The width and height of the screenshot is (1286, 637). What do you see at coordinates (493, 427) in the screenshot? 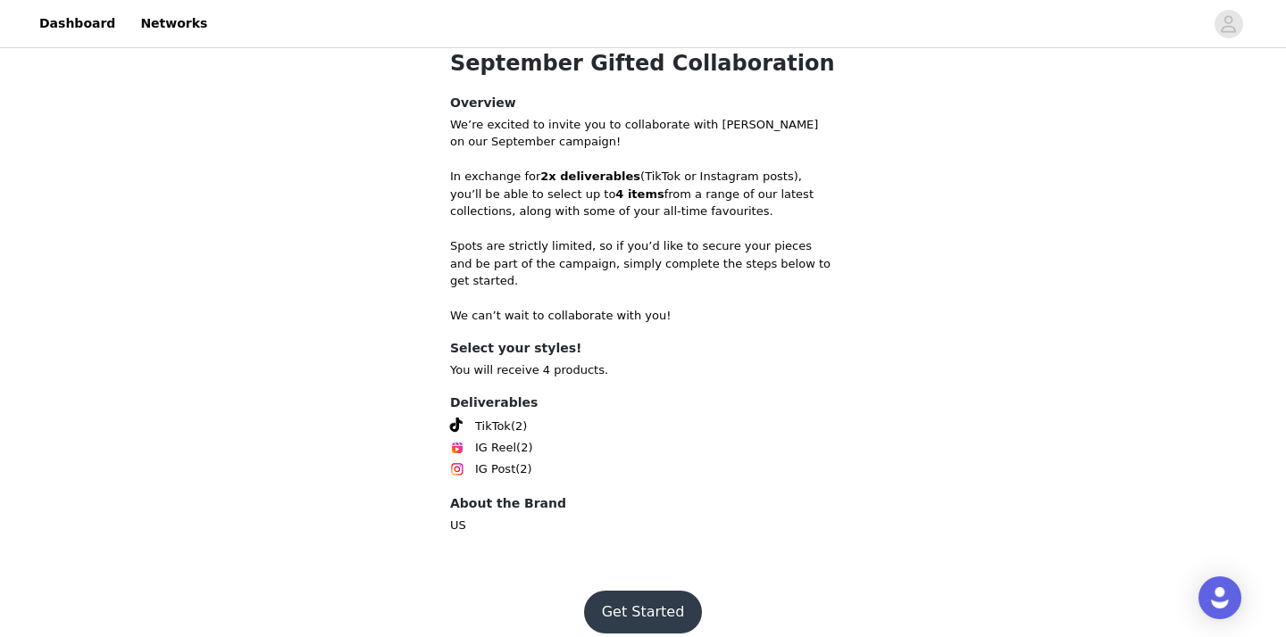
I see `span: TikTok` at bounding box center [493, 427].